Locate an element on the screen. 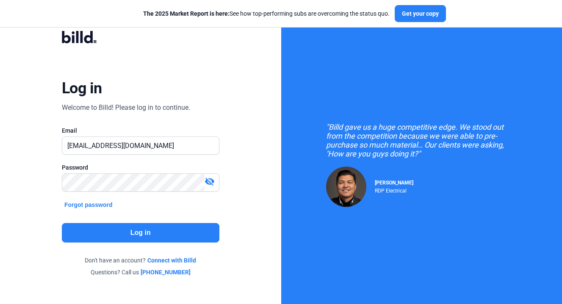 This screenshot has height=304, width=562. button: Log in is located at coordinates (141, 233).